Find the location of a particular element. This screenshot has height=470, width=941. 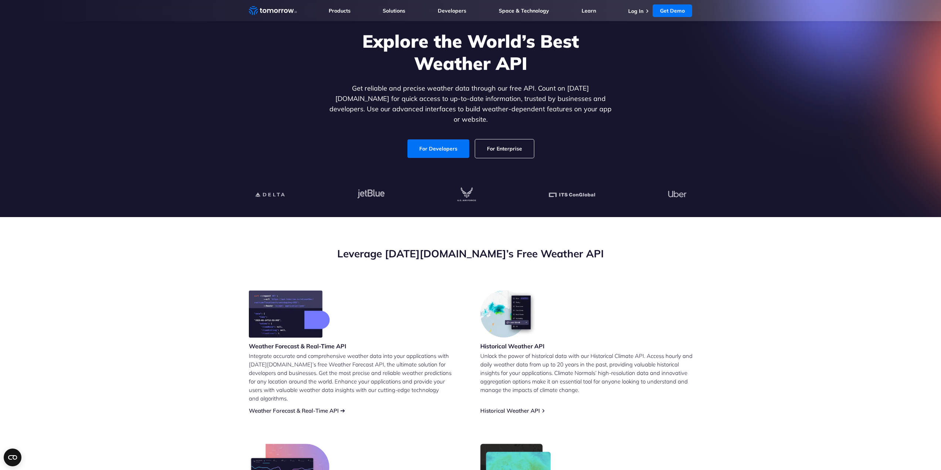

a: For Developers is located at coordinates (438, 149).